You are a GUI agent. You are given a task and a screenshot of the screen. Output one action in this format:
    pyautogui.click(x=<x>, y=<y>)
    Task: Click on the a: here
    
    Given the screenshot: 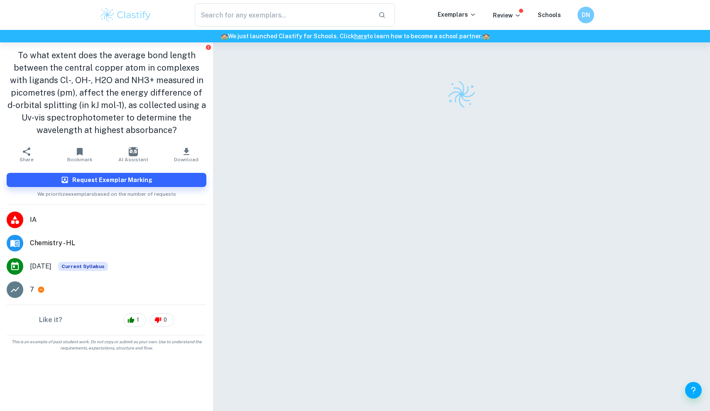 What is the action you would take?
    pyautogui.click(x=360, y=36)
    